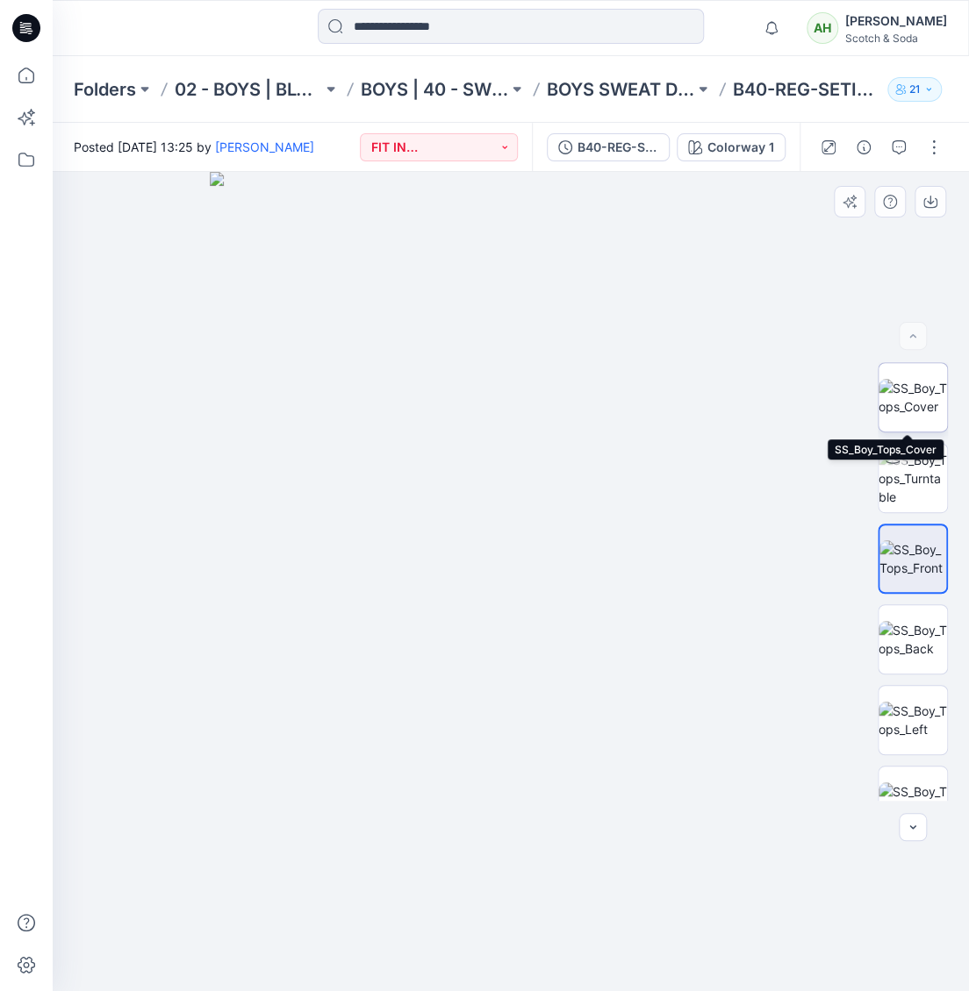 This screenshot has height=991, width=969. Describe the element at coordinates (912, 720) in the screenshot. I see `img: SS_Boy_Tops_Left` at that location.